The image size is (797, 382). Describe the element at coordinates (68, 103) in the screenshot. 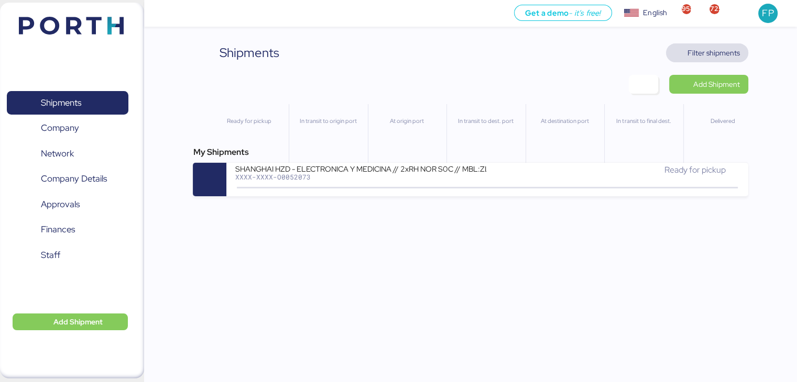

I see `a: Shipments` at that location.